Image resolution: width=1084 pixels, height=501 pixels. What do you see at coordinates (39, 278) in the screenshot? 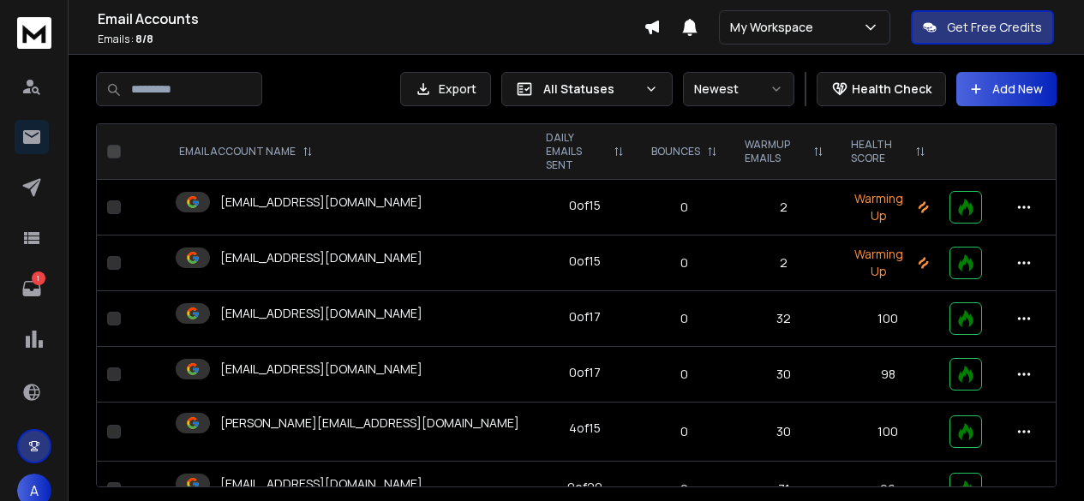
I see `p: 1` at bounding box center [39, 278].